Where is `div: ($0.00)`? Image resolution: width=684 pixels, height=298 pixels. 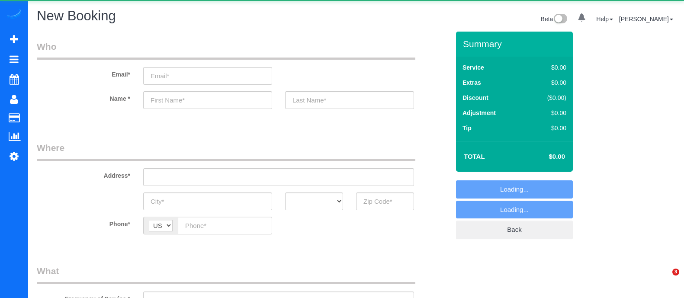
div: ($0.00) is located at coordinates (548, 98).